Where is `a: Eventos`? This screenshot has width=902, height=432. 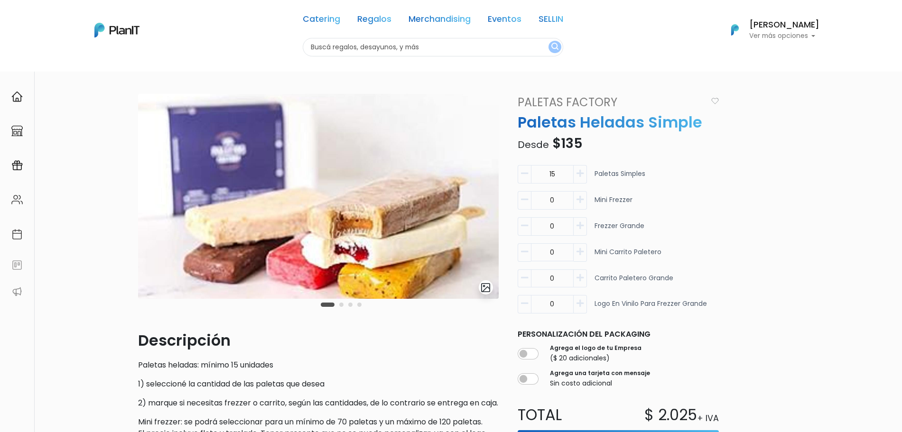 a: Eventos is located at coordinates (504, 21).